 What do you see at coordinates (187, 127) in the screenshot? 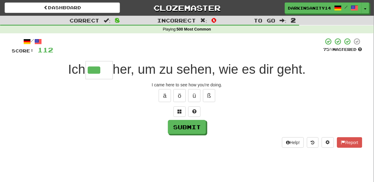
I see `button: Submit` at bounding box center [187, 127].